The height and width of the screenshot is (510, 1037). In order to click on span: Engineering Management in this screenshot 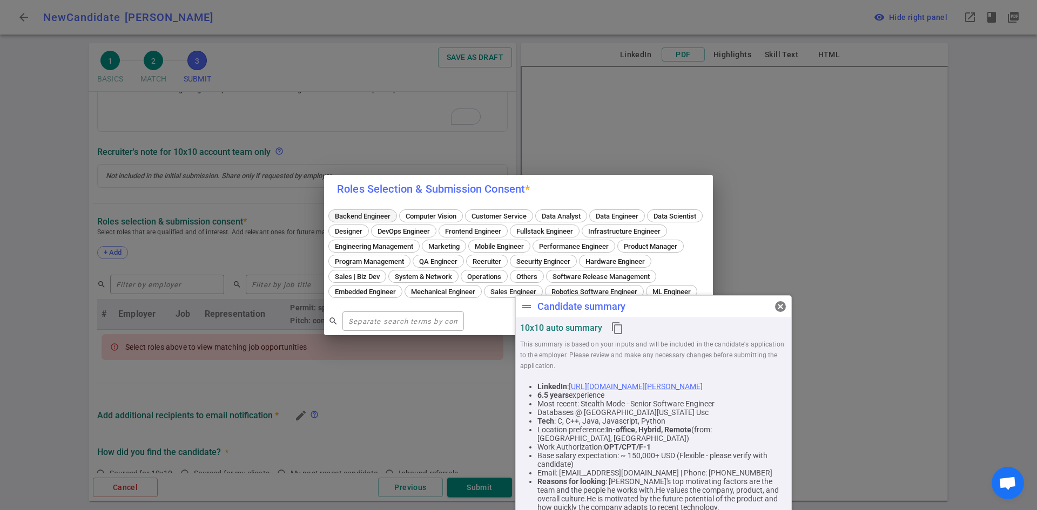, I will do `click(374, 246)`.